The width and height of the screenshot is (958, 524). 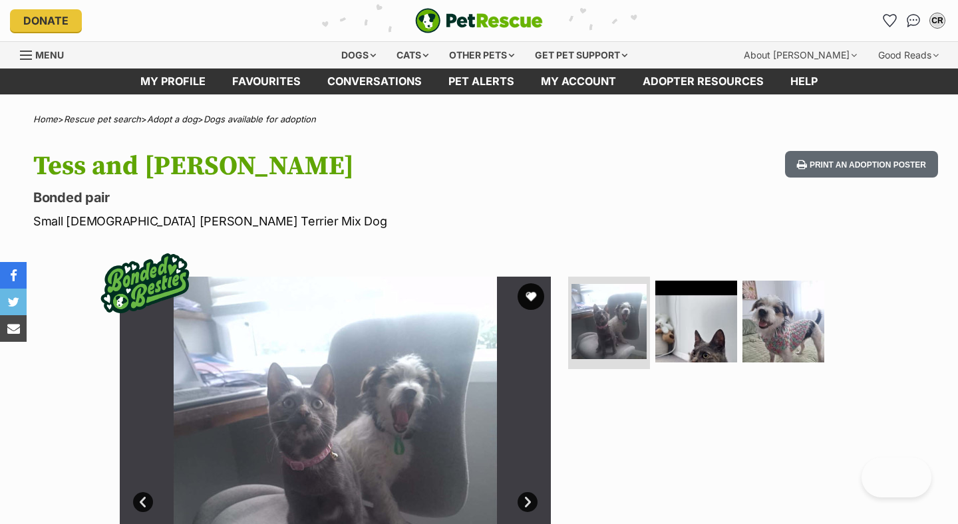 What do you see at coordinates (260, 119) in the screenshot?
I see `a: Dogs available for adoption` at bounding box center [260, 119].